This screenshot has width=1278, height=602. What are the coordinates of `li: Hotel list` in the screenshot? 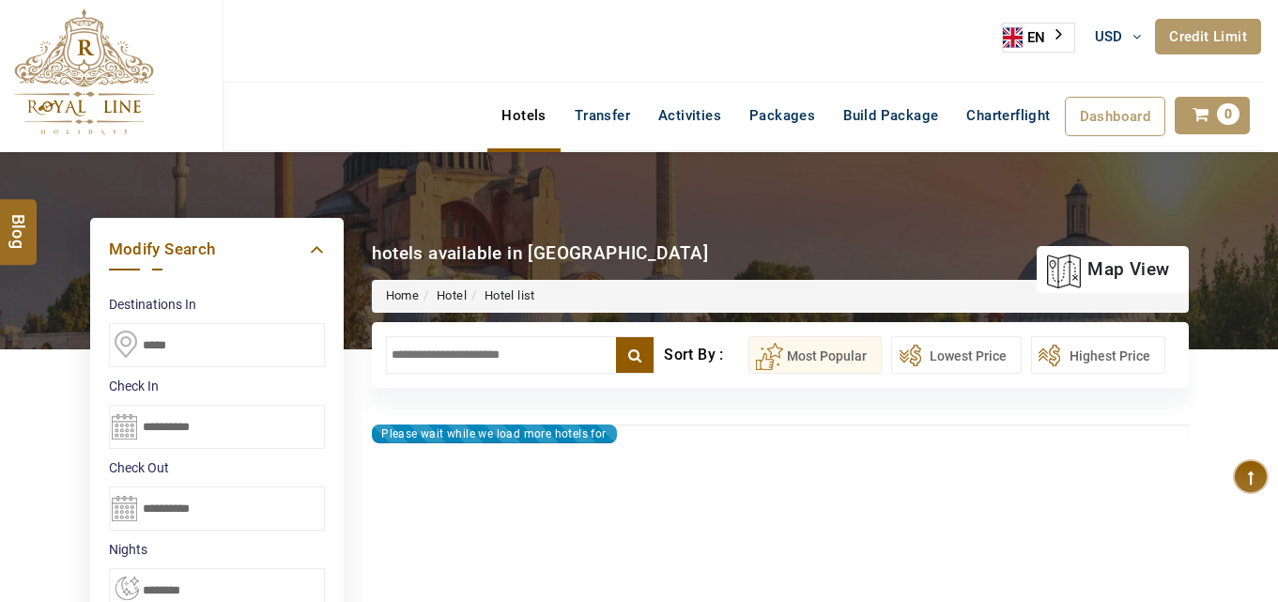 It's located at (500, 296).